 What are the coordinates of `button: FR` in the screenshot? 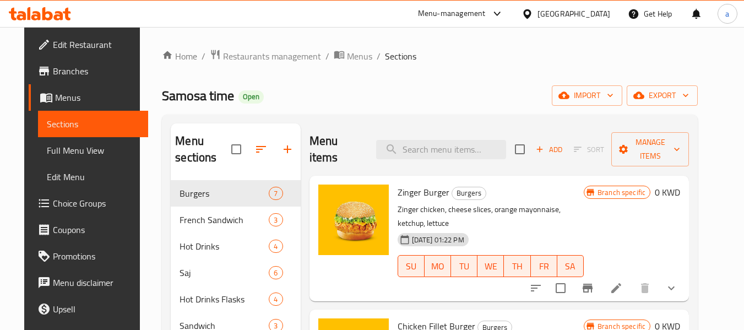 It's located at (544, 266).